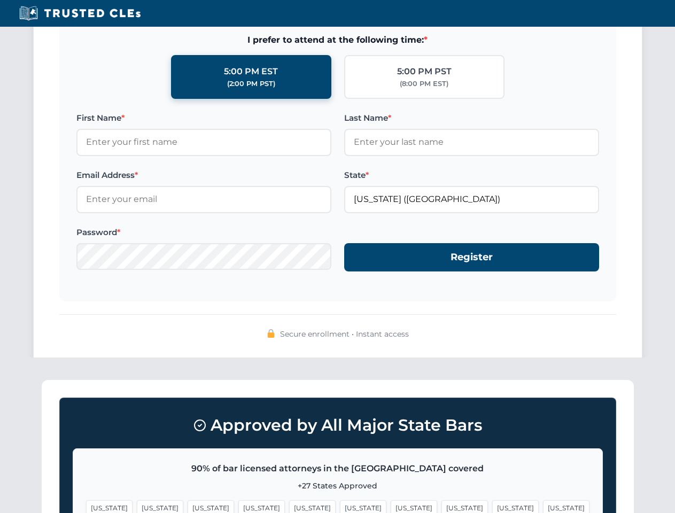 This screenshot has width=675, height=513. What do you see at coordinates (472, 142) in the screenshot?
I see `input: Enter your last name` at bounding box center [472, 142].